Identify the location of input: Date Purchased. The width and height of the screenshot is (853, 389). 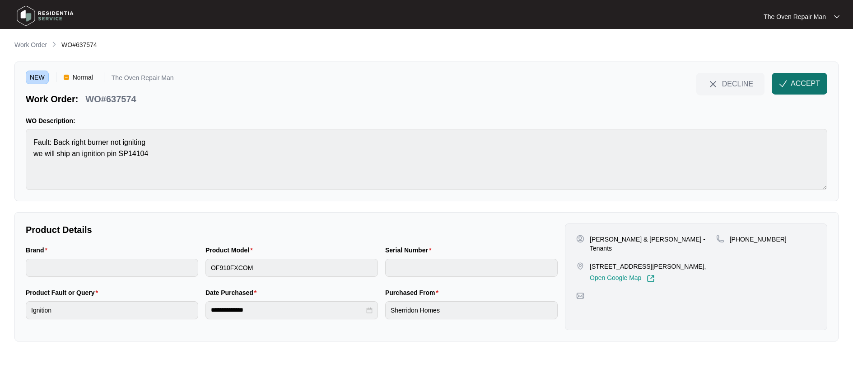
(288, 309).